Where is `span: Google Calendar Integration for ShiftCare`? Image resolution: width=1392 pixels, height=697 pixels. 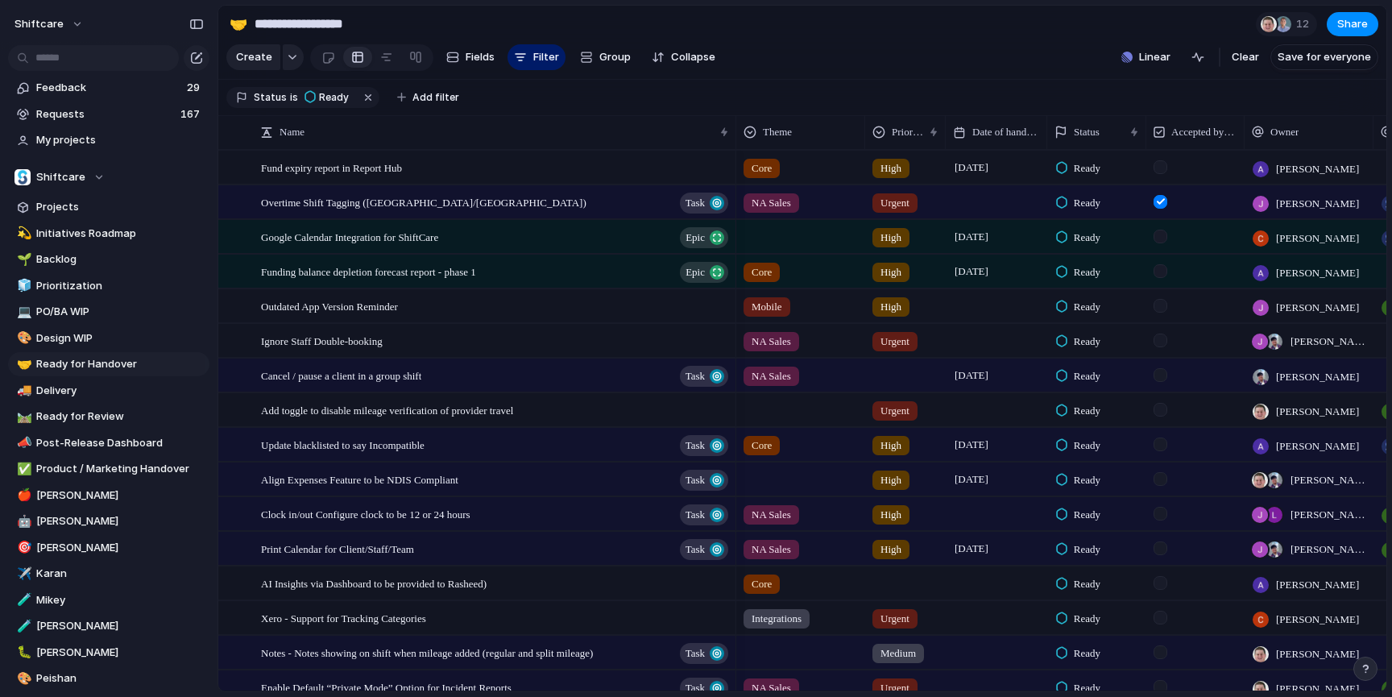
span: Google Calendar Integration for ShiftCare is located at coordinates (350, 236).